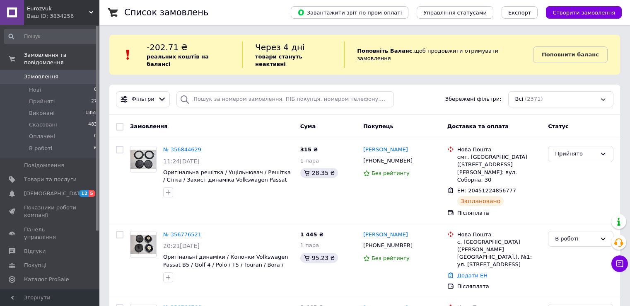 This screenshot has height=306, width=630. What do you see at coordinates (143, 99) in the screenshot?
I see `span: Фільтри` at bounding box center [143, 99].